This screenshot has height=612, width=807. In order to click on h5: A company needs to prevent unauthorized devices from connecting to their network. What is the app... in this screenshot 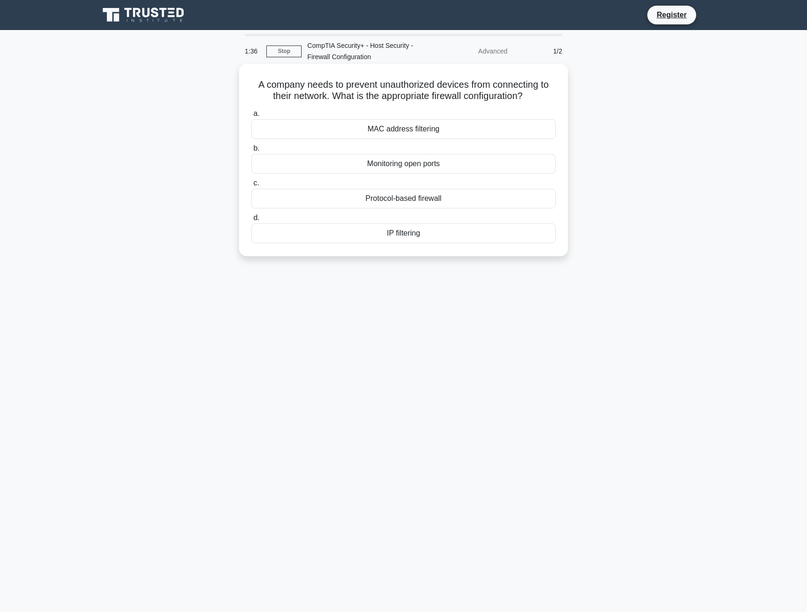, I will do `click(403, 91)`.